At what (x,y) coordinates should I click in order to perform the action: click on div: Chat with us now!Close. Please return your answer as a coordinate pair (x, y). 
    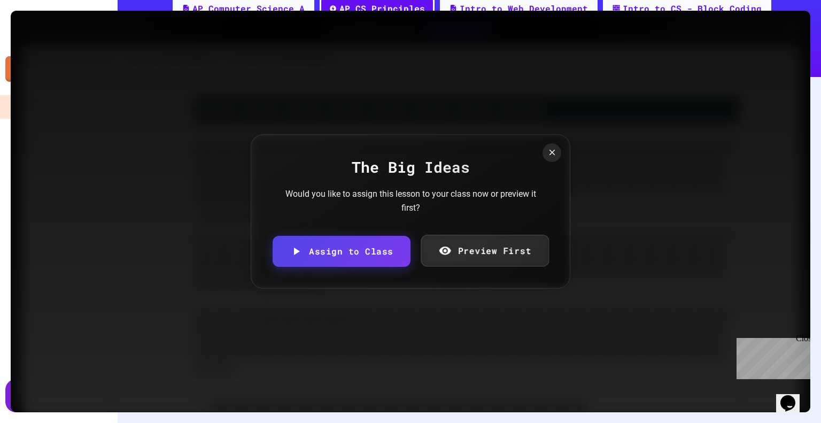
    Looking at the image, I should click on (39, 36).